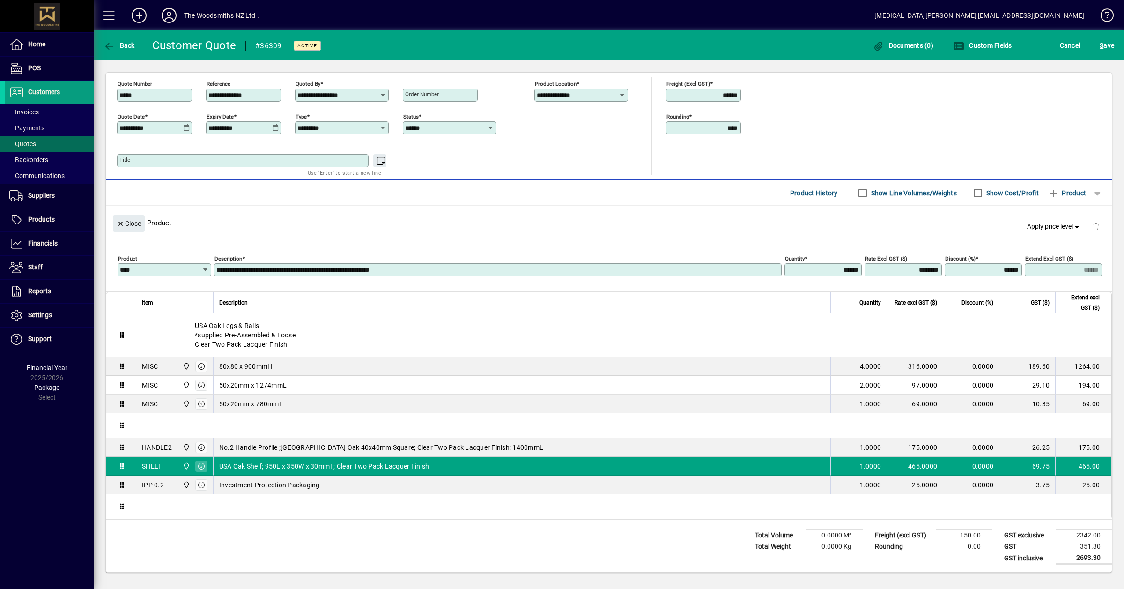 Image resolution: width=1124 pixels, height=589 pixels. Describe the element at coordinates (1080, 303) in the screenshot. I see `span: Extend excl GST ($)` at that location.